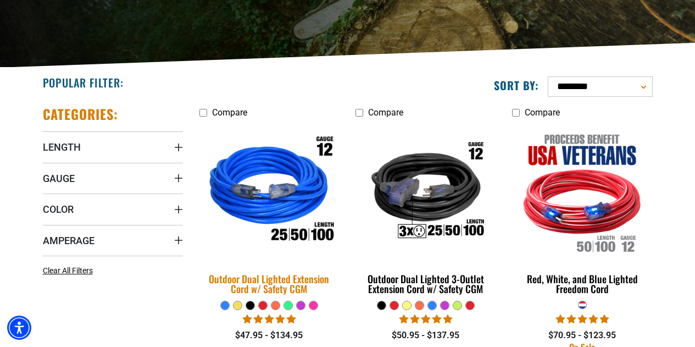 The height and width of the screenshot is (347, 695). Describe the element at coordinates (426, 319) in the screenshot. I see `span: 4.80 stars` at that location.